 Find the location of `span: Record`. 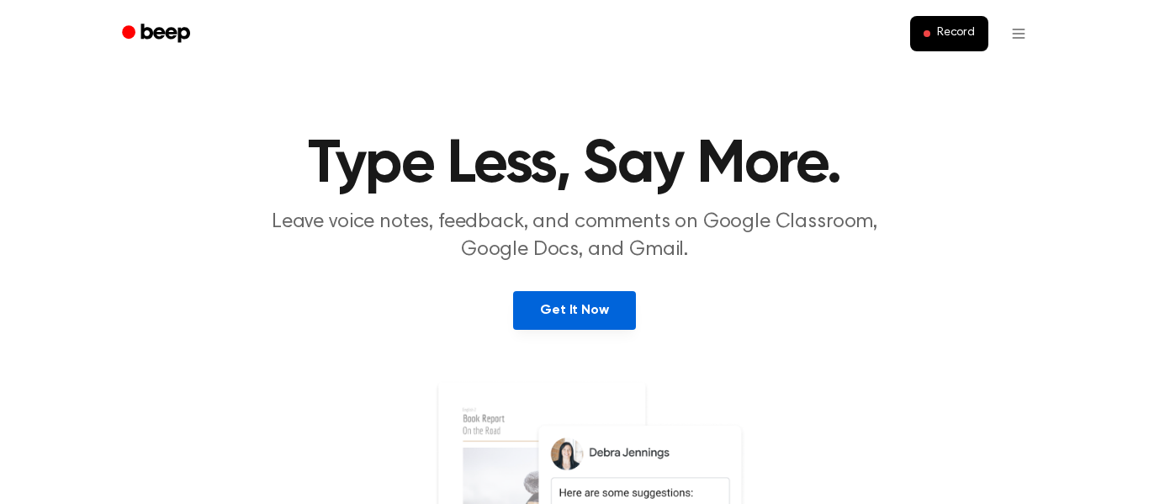

span: Record is located at coordinates (955, 34).